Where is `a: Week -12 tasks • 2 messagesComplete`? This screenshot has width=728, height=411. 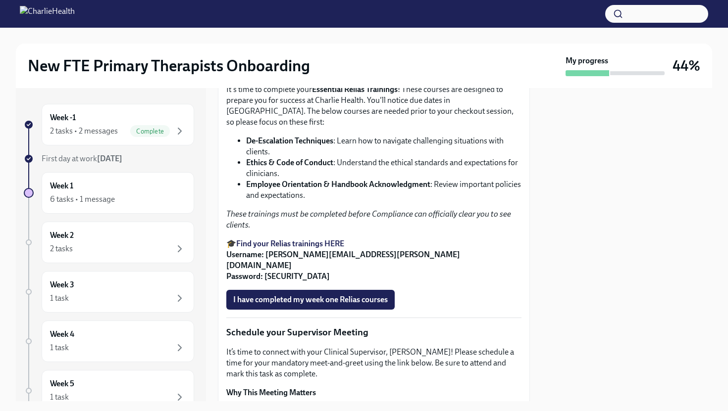 a: Week -12 tasks • 2 messagesComplete is located at coordinates (109, 125).